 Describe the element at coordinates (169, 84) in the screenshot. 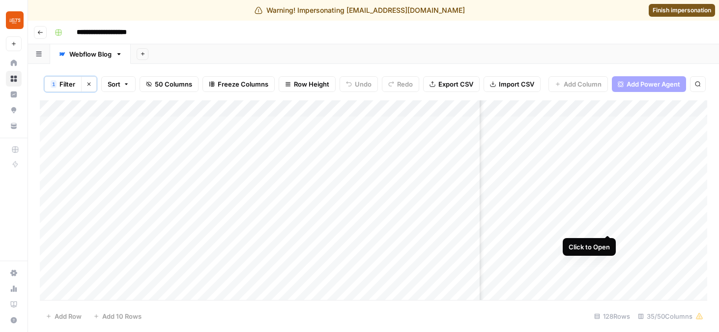

I see `button: 50 Columns` at that location.